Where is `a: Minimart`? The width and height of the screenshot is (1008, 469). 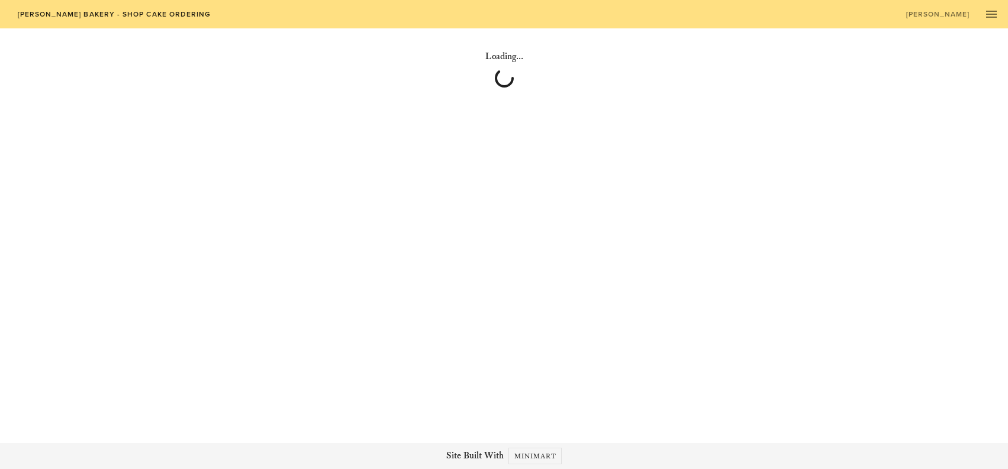
a: Minimart is located at coordinates (535, 456).